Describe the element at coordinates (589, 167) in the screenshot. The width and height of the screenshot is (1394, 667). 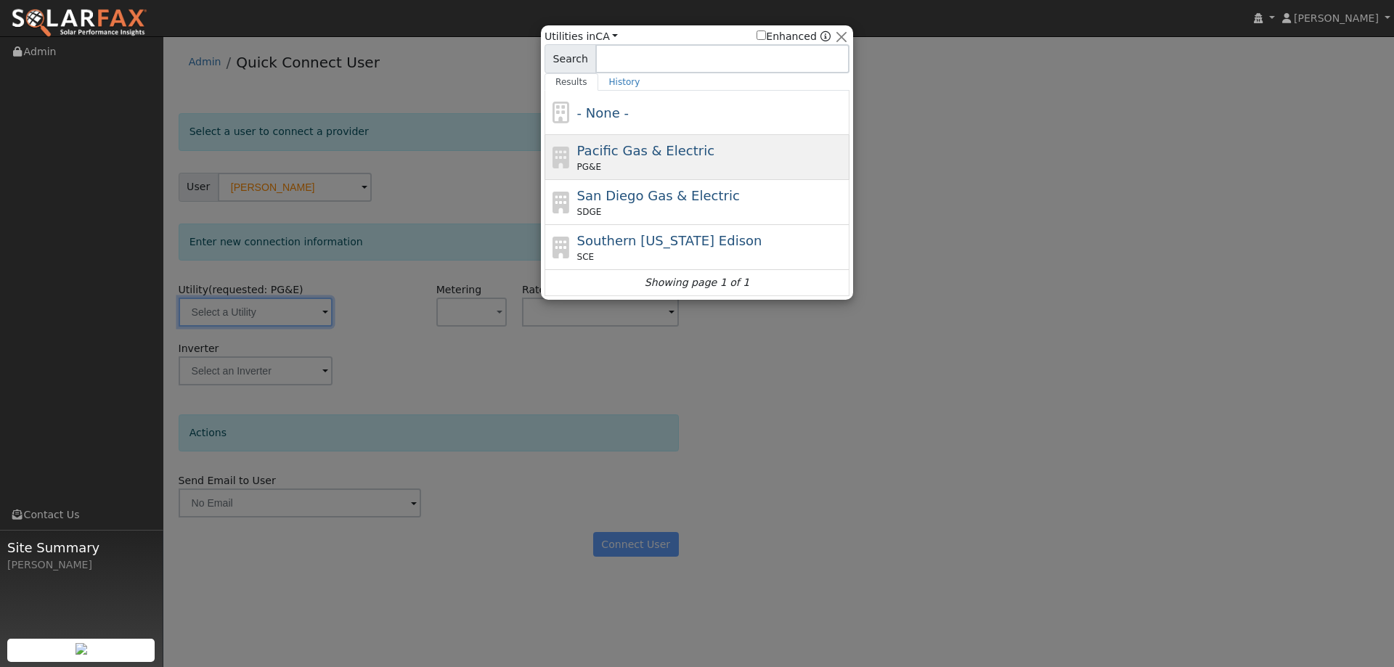
I see `span: PG&E` at that location.